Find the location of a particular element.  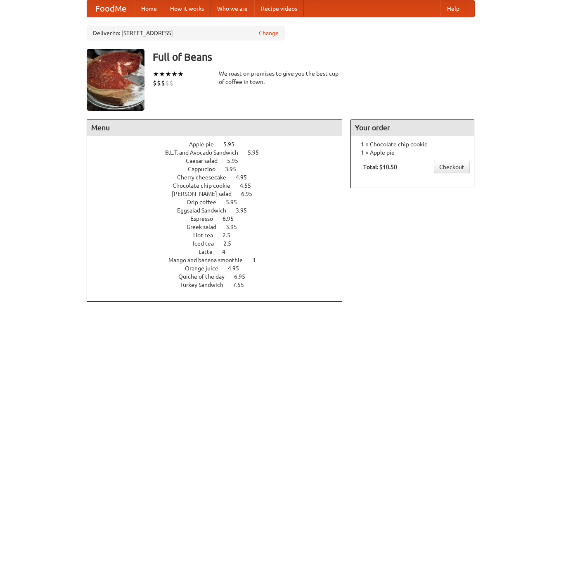

li: 1 × Apple pie is located at coordinates (413, 152).